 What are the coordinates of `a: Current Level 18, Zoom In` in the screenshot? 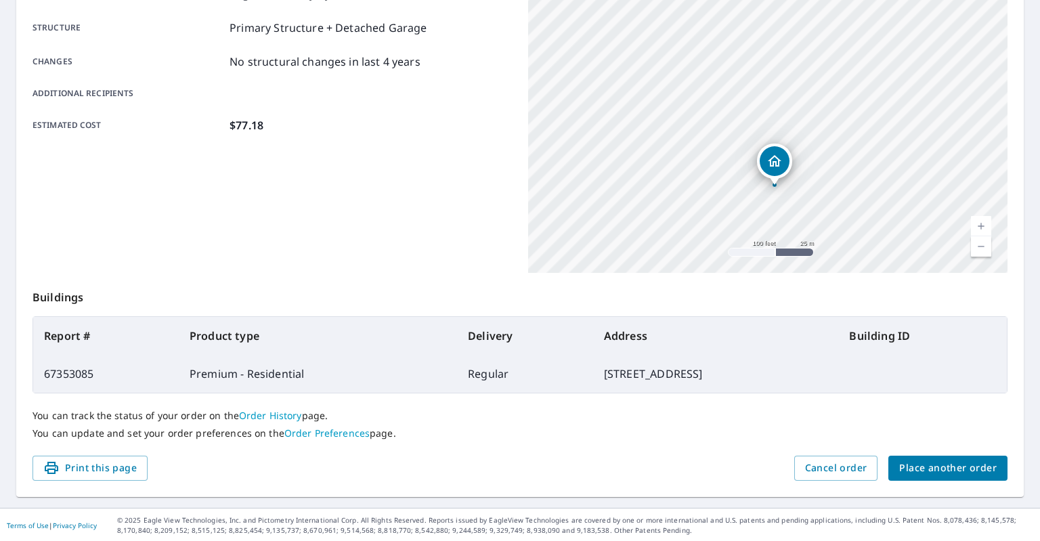 It's located at (982, 226).